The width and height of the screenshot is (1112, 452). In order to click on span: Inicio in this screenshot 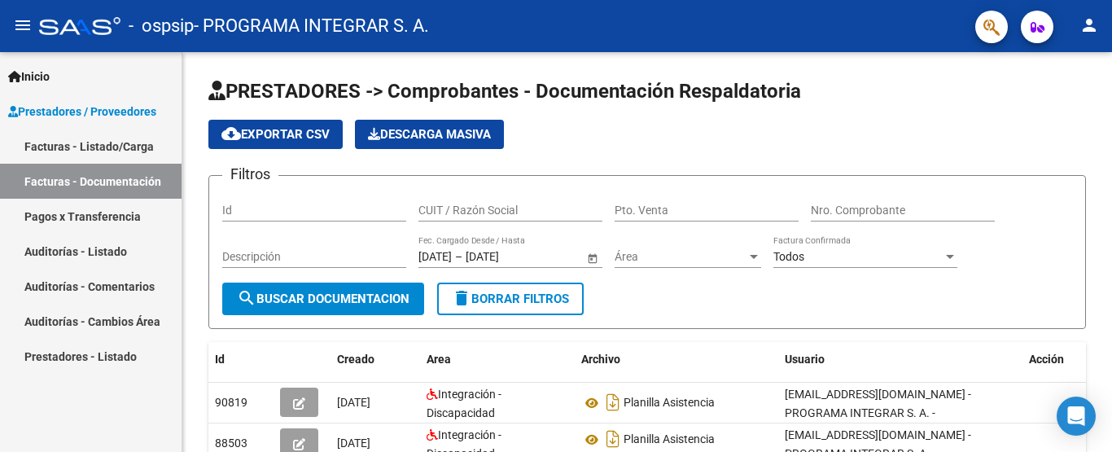, I will do `click(28, 77)`.